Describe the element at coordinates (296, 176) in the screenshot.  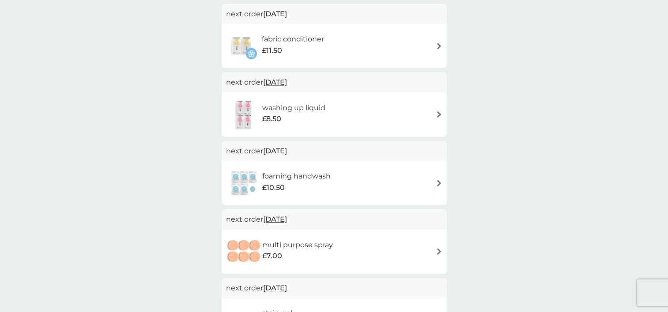
I see `h6: foaming handwash` at that location.